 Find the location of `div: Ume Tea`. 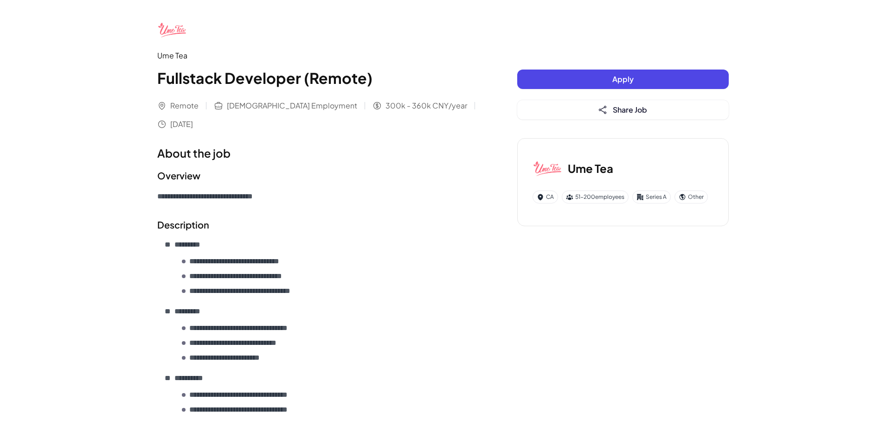

div: Ume Tea is located at coordinates (319, 56).